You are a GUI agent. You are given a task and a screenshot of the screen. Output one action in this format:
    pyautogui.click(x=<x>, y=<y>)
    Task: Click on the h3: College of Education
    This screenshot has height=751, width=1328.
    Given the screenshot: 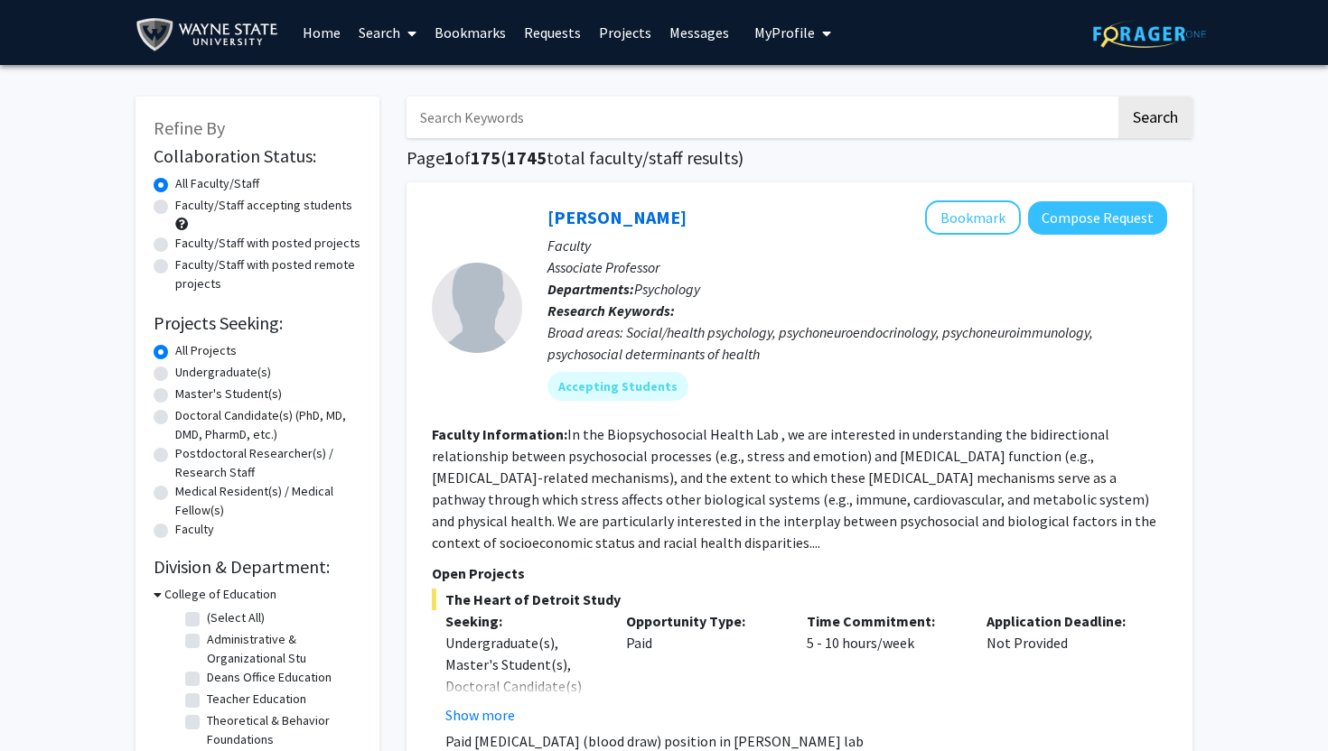 What is the action you would take?
    pyautogui.click(x=220, y=594)
    